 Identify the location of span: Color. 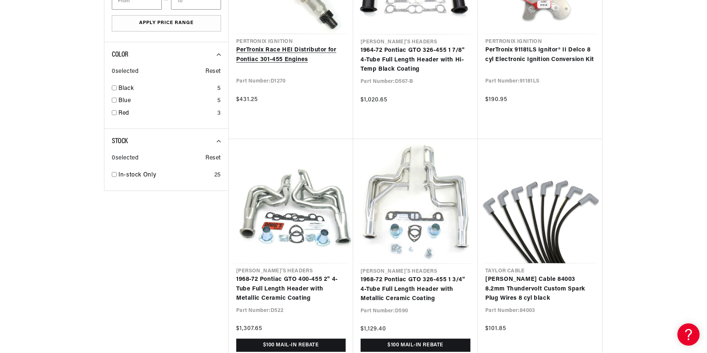
(120, 55).